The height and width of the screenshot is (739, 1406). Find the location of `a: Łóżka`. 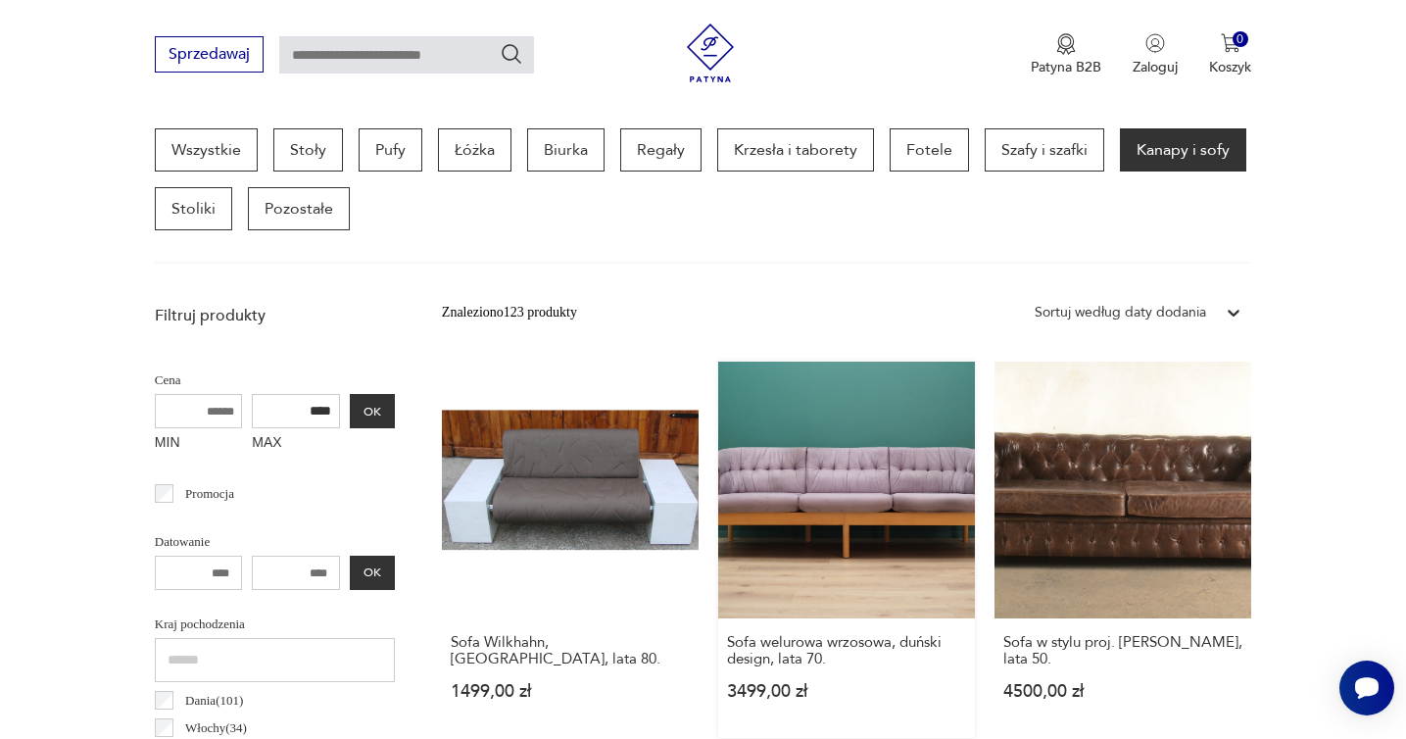

a: Łóżka is located at coordinates (474, 150).